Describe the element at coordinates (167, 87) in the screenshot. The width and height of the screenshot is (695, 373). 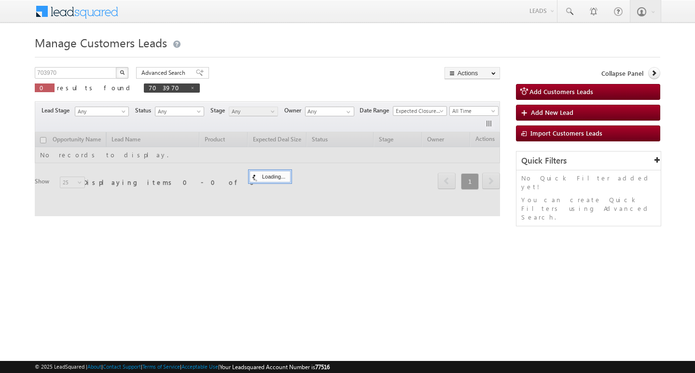
I see `span: 703970` at that location.